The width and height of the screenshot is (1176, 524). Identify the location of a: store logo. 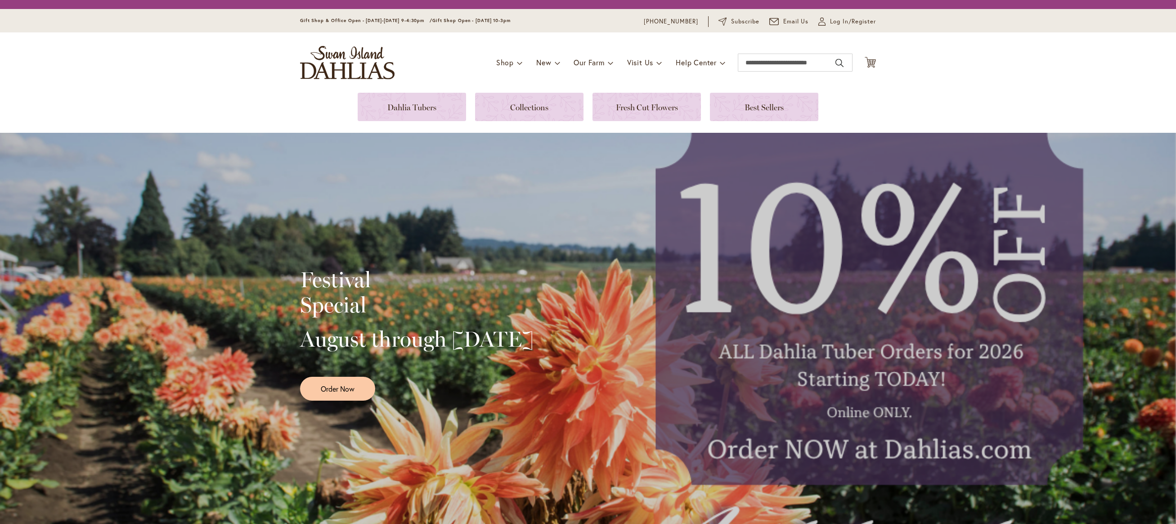
(347, 63).